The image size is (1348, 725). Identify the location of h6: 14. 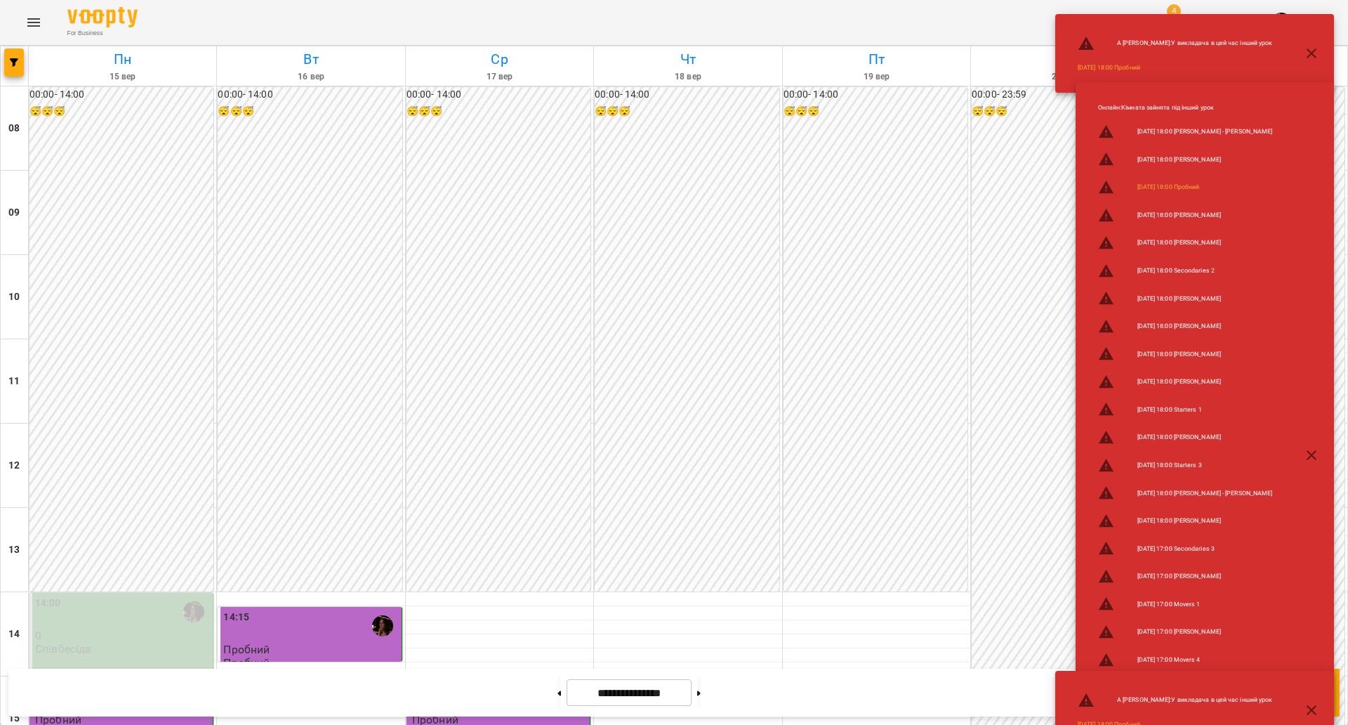
(14, 634).